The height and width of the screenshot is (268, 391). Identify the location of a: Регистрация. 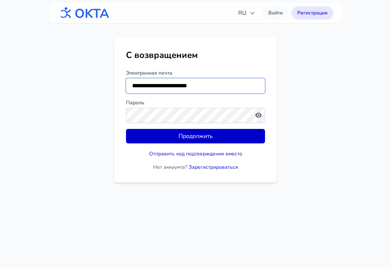
(313, 13).